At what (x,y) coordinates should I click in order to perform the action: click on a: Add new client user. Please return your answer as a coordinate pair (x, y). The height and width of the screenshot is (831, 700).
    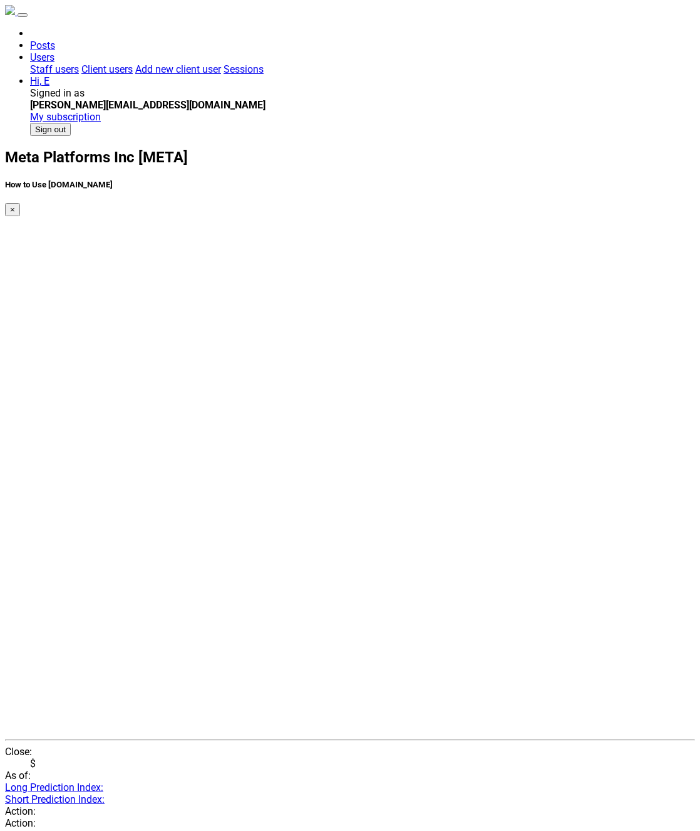
    Looking at the image, I should click on (178, 69).